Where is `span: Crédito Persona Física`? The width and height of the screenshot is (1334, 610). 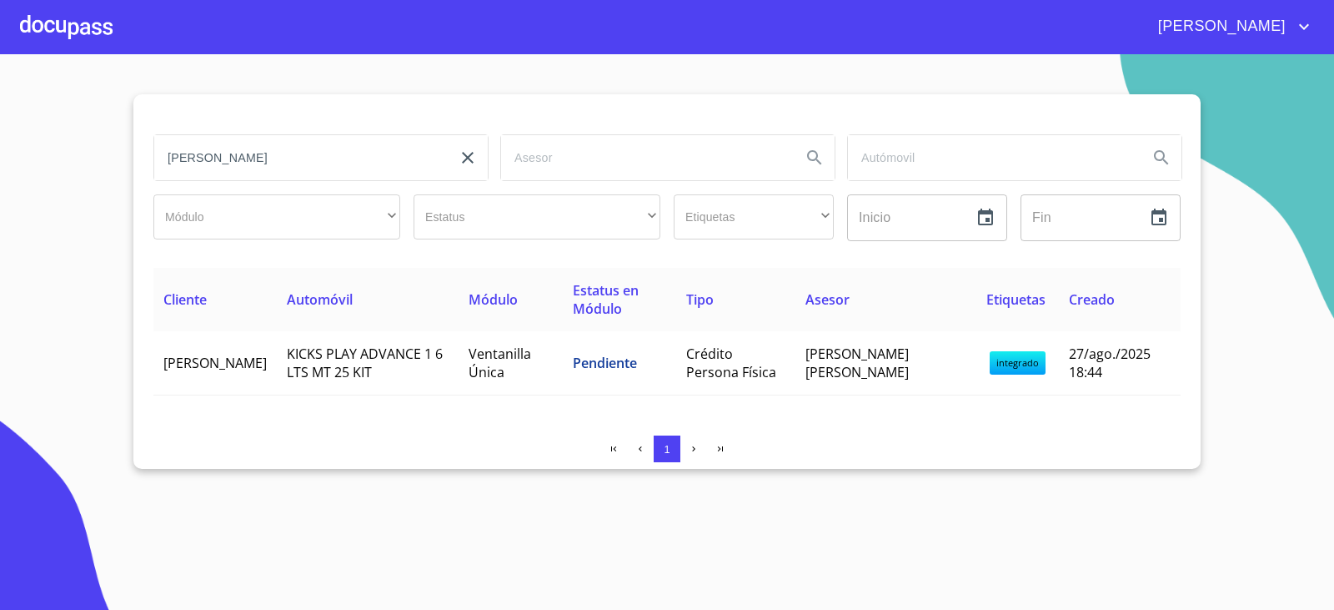
span: Crédito Persona Física is located at coordinates (731, 363).